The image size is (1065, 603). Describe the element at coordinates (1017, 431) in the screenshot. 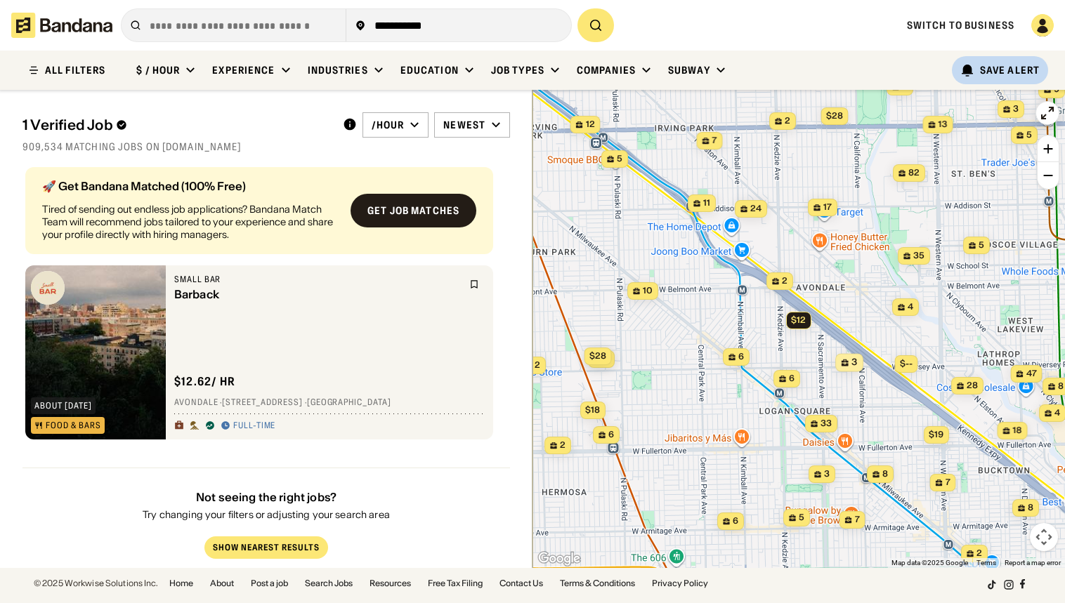

I see `span: 18` at that location.